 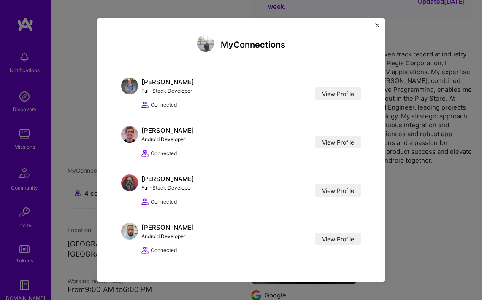 What do you see at coordinates (377, 27) in the screenshot?
I see `button: Close` at bounding box center [377, 27].